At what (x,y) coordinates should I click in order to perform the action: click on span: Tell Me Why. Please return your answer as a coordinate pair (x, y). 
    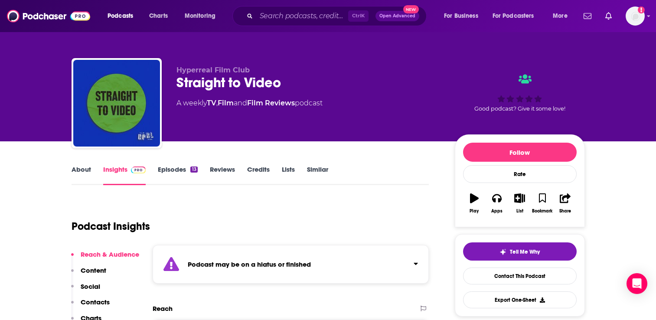
    Looking at the image, I should click on (525, 252).